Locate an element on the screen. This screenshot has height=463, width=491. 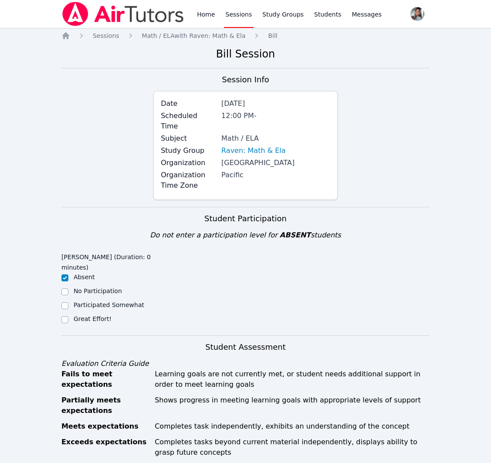
span: ABSENT is located at coordinates (295, 235).